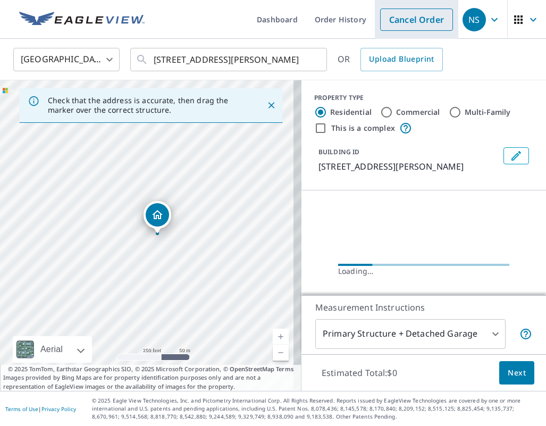  I want to click on a: Current Level 17, Zoom Out, so click(281, 352).